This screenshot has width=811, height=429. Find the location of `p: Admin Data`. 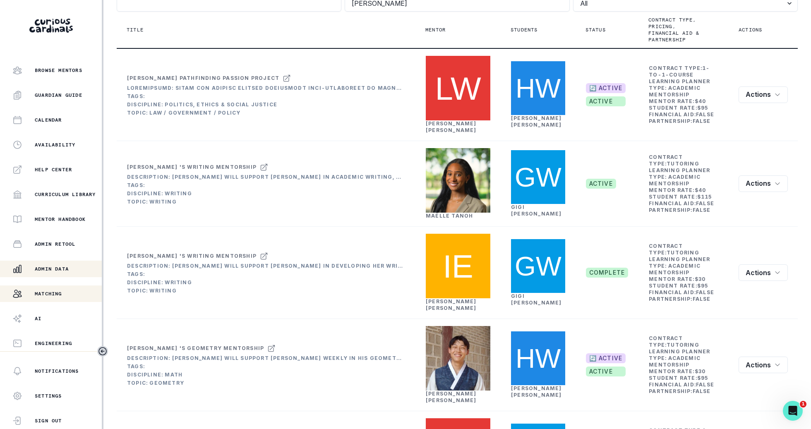

p: Admin Data is located at coordinates (52, 269).